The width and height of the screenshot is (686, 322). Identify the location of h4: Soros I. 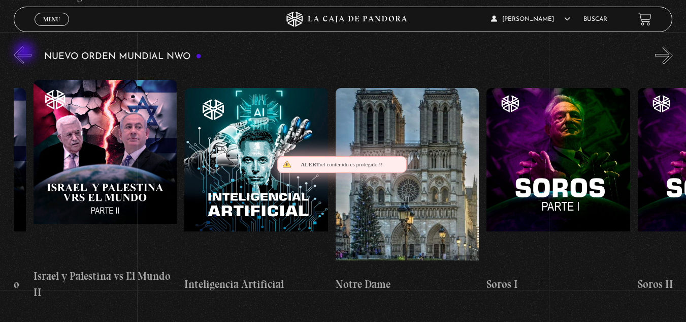
(558, 284).